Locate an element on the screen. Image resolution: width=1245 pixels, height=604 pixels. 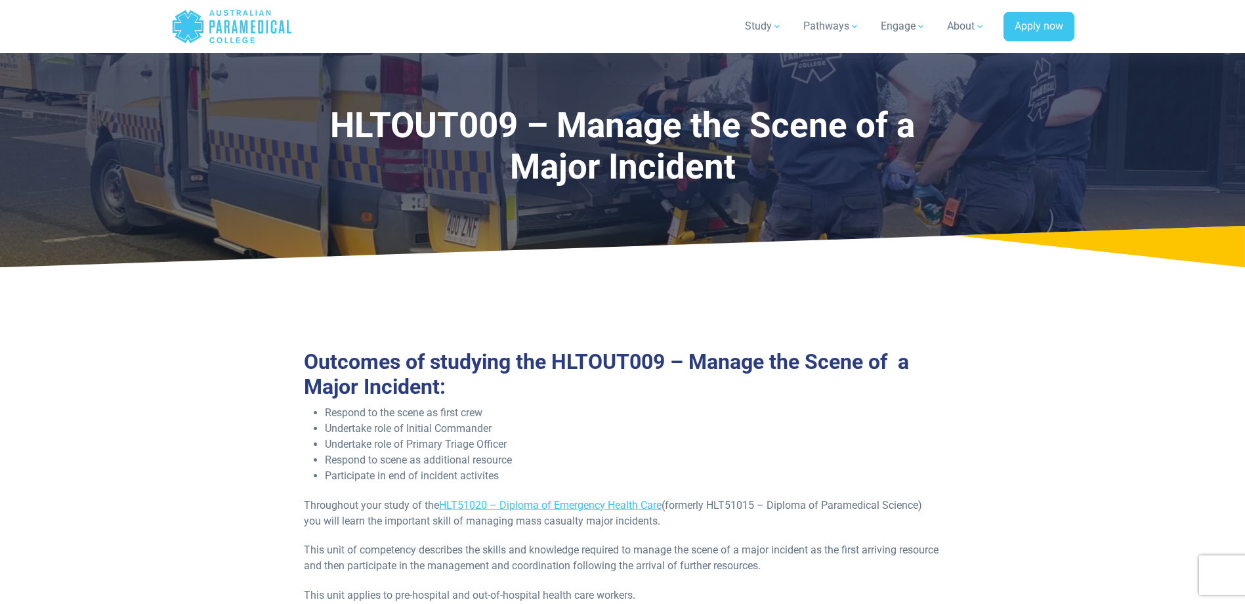
li: Participate in end of incident activites is located at coordinates (633, 476).